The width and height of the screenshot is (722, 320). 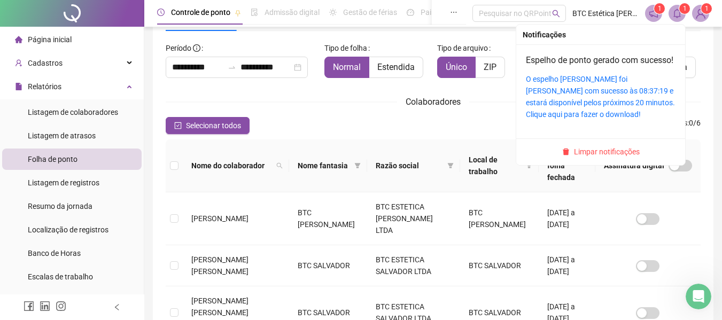 What do you see at coordinates (410, 166) in the screenshot?
I see `span: Razão social` at bounding box center [410, 166].